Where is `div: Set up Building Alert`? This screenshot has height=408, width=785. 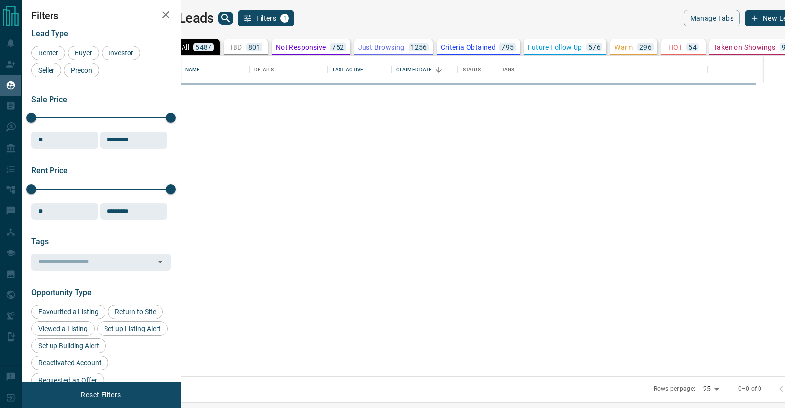 div: Set up Building Alert is located at coordinates (69, 346).